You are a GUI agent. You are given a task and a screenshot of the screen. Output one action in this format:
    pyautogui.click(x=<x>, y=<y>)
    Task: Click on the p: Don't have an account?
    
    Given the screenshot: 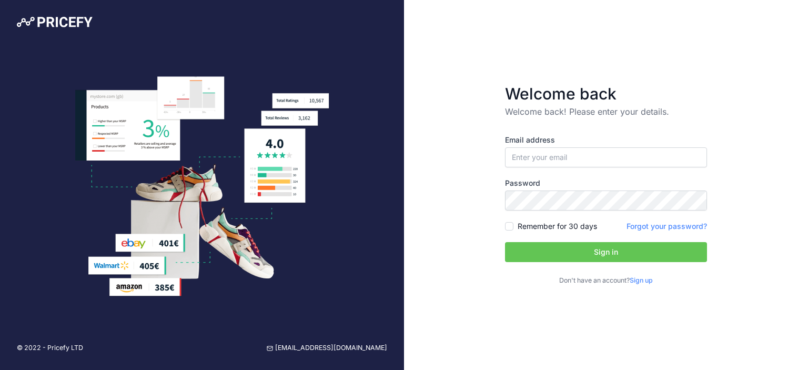 What is the action you would take?
    pyautogui.click(x=606, y=280)
    